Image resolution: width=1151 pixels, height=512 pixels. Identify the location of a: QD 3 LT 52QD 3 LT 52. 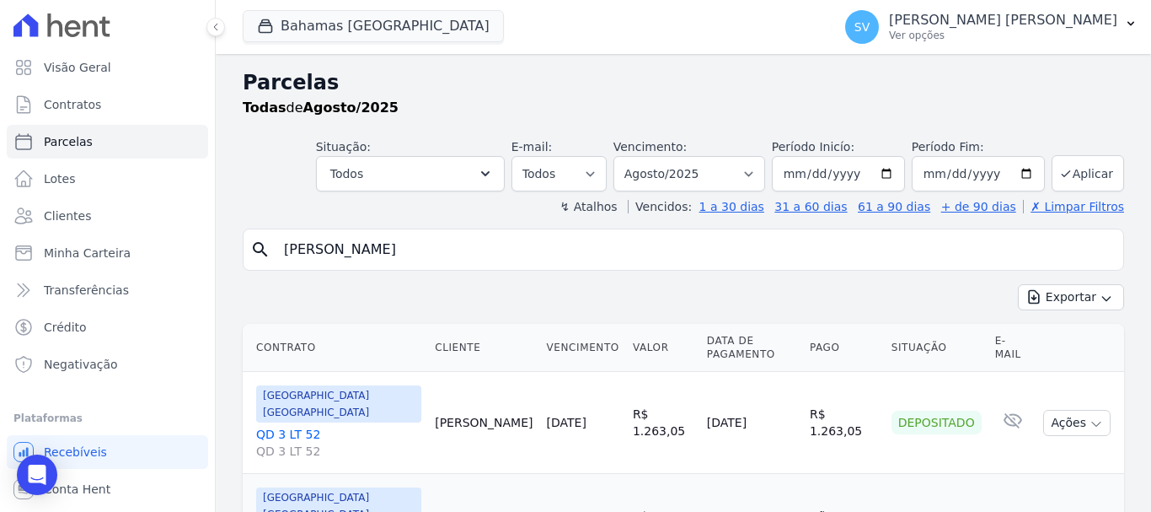
(339, 443).